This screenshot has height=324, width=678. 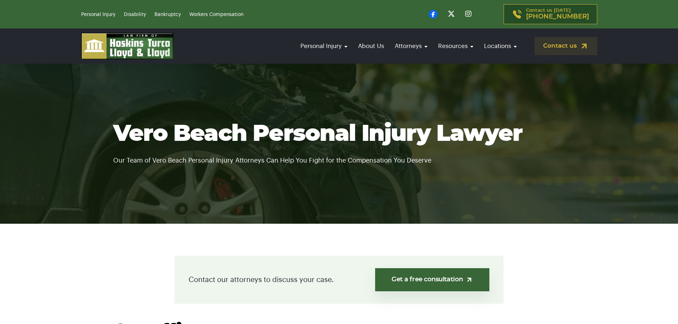 What do you see at coordinates (339, 156) in the screenshot?
I see `p: Our Team of Vero Beach Personal Injury Attorneys Can Help You Fight for the Compensation You Deserve` at bounding box center [339, 156].